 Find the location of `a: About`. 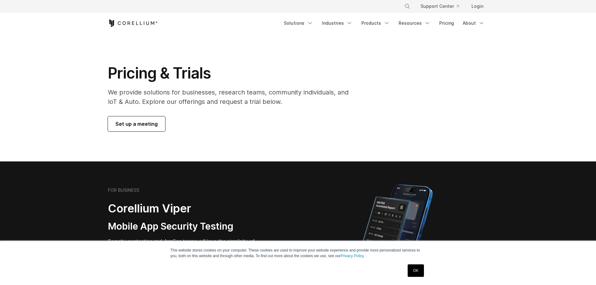

a: About is located at coordinates (474, 23).